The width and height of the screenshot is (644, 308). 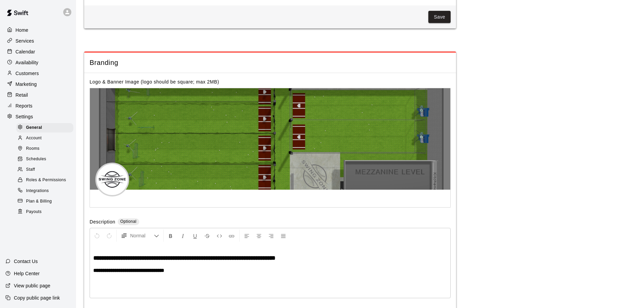 What do you see at coordinates (46, 180) in the screenshot?
I see `span: Roles & Permissions` at bounding box center [46, 180].